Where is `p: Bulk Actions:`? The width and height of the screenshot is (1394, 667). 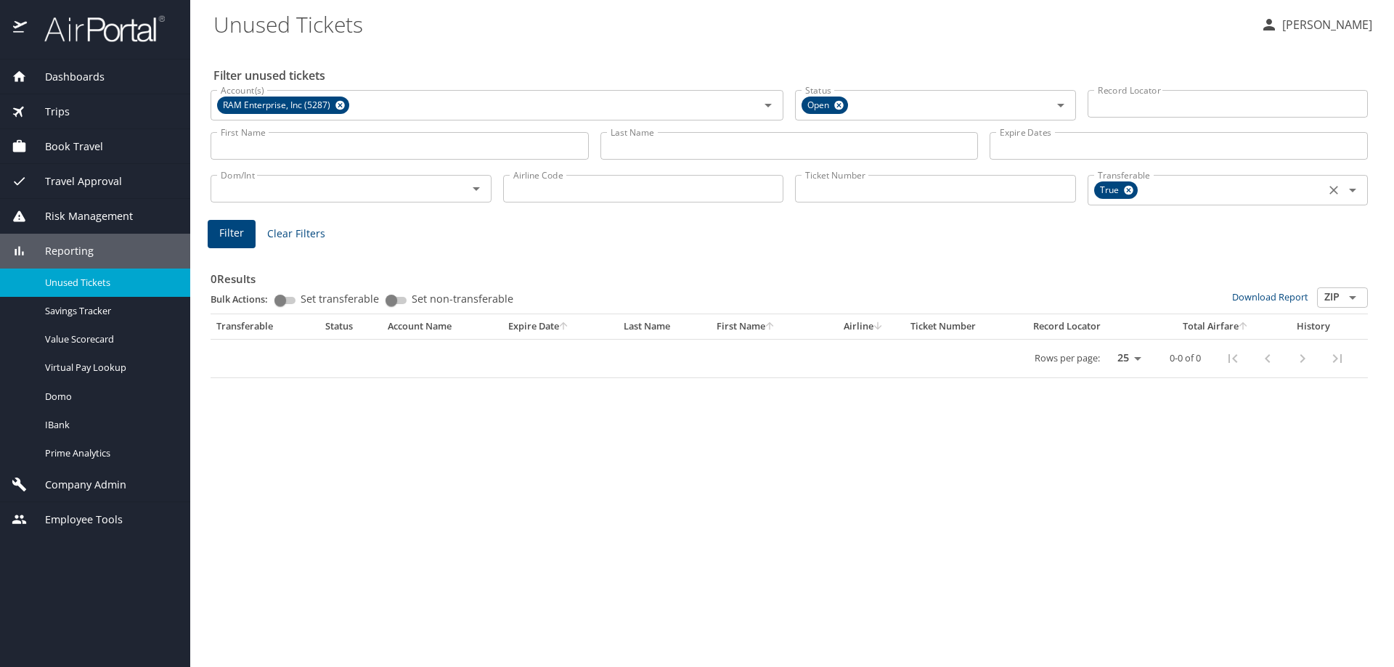
p: Bulk Actions: is located at coordinates (245, 299).